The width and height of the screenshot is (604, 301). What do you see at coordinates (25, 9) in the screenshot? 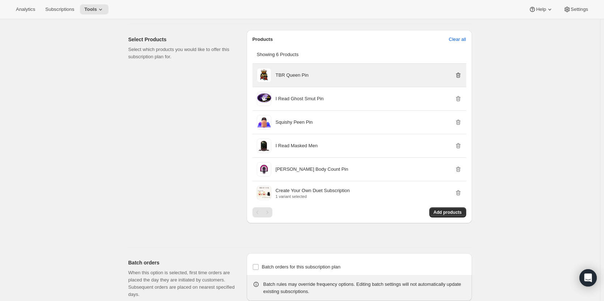
I see `button: Analytics` at bounding box center [25, 9].